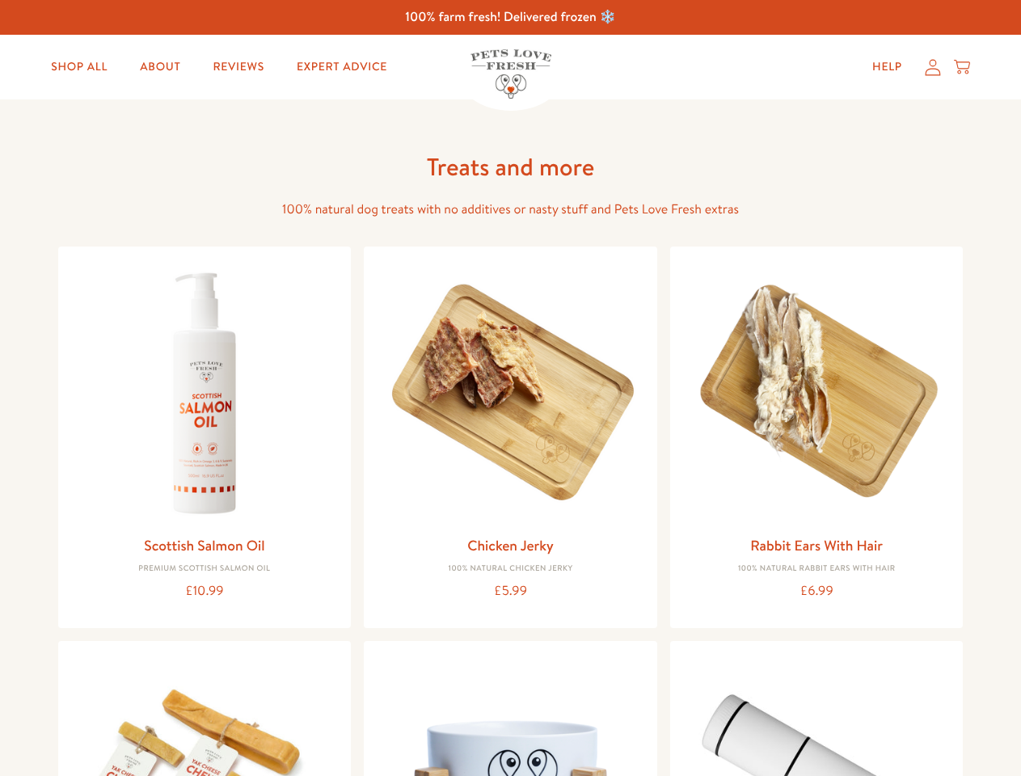  I want to click on div: Premium Scottish Salmon Oil, so click(205, 569).